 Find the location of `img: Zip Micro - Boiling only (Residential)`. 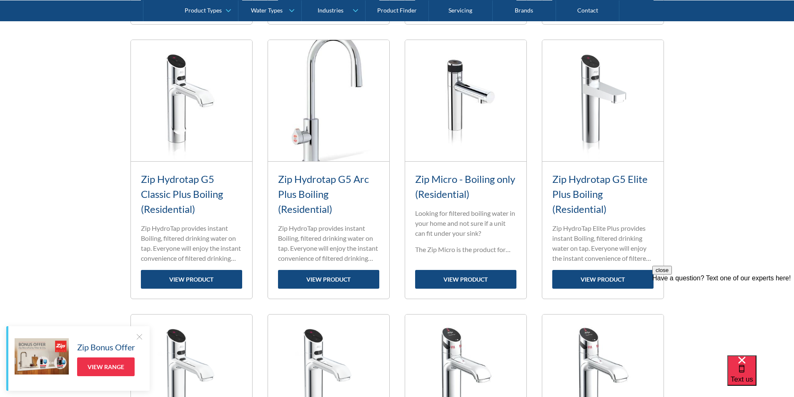

img: Zip Micro - Boiling only (Residential) is located at coordinates (466, 100).